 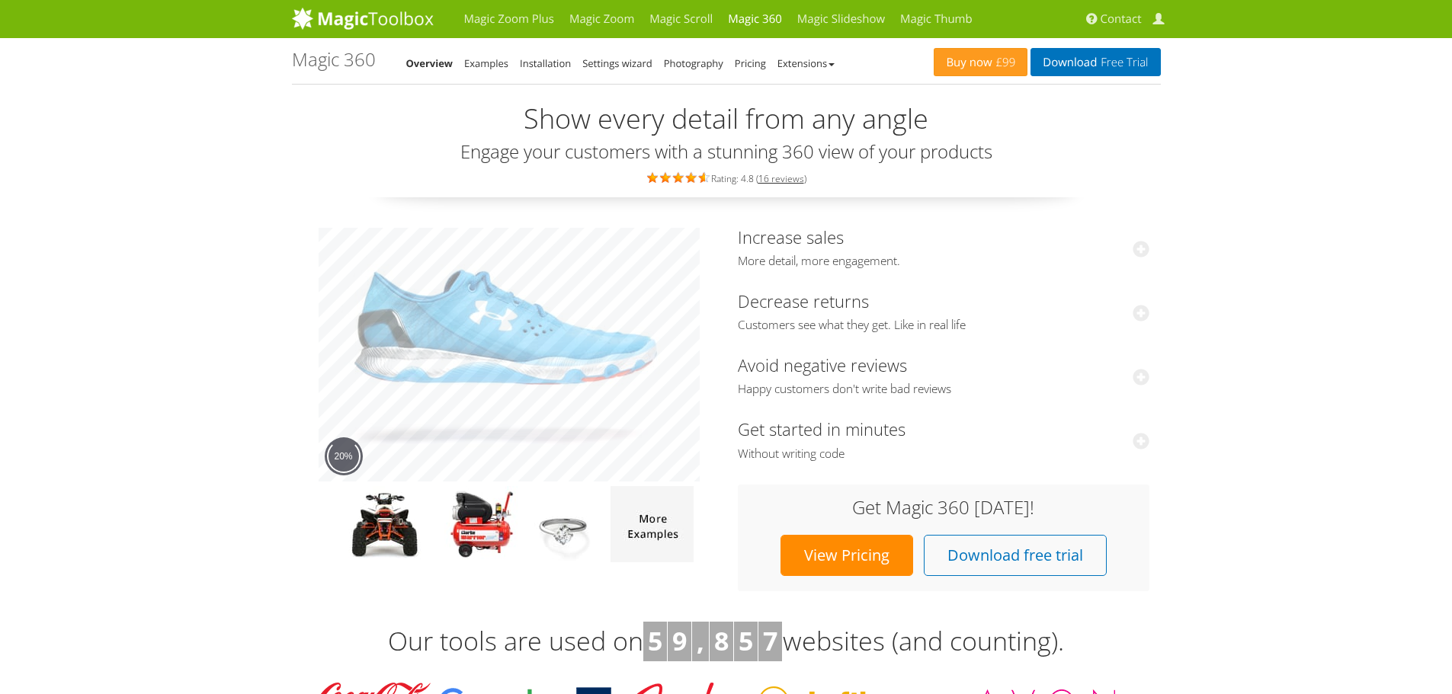 I want to click on h1: Magic 360, so click(x=334, y=59).